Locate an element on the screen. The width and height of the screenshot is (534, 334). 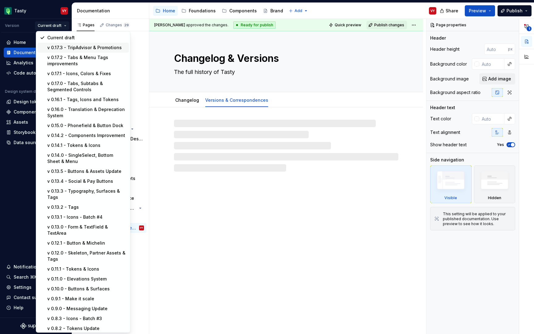
div: v 0.17.2 - Tabs & Menu Tags improvements is located at coordinates (87, 61).